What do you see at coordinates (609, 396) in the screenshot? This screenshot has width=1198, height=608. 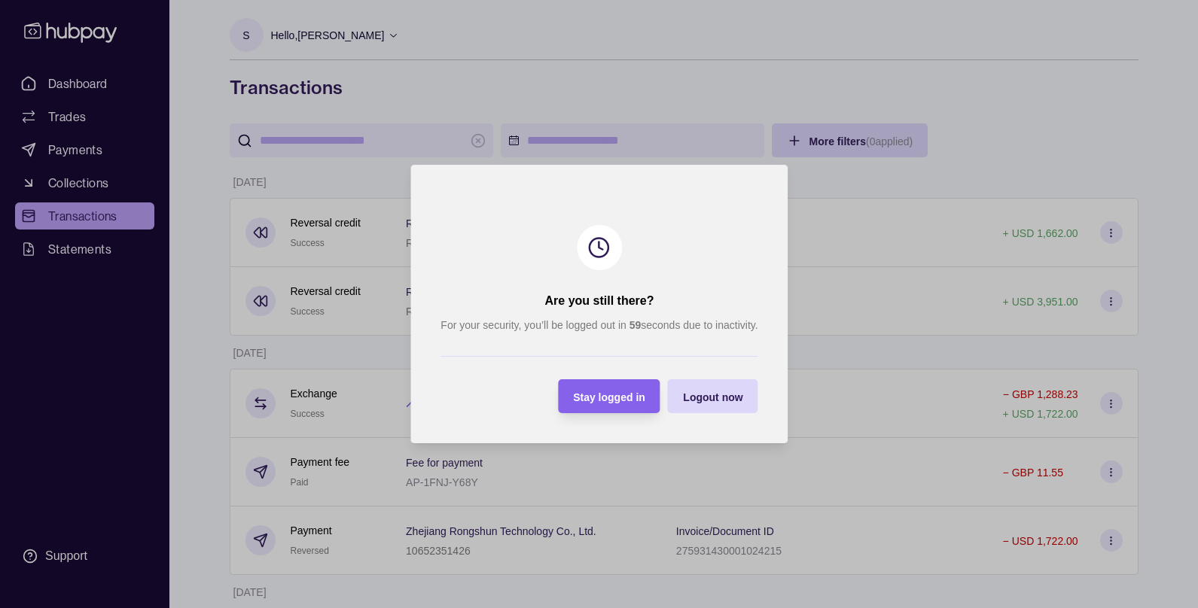 I see `button: Stay logged in` at bounding box center [609, 396].